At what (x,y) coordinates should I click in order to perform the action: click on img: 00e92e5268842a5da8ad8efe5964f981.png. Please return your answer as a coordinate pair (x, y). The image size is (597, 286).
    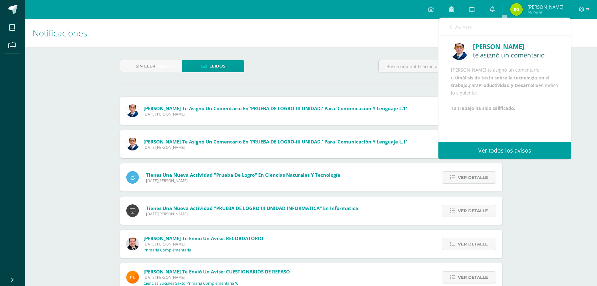
    Looking at the image, I should click on (133, 277).